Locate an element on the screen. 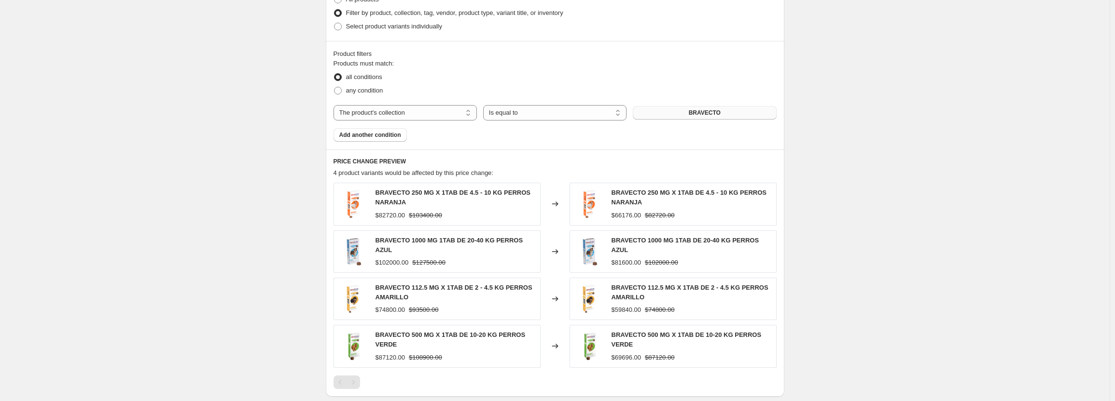 This screenshot has height=401, width=1115. div: $74800.00 is located at coordinates (390, 310).